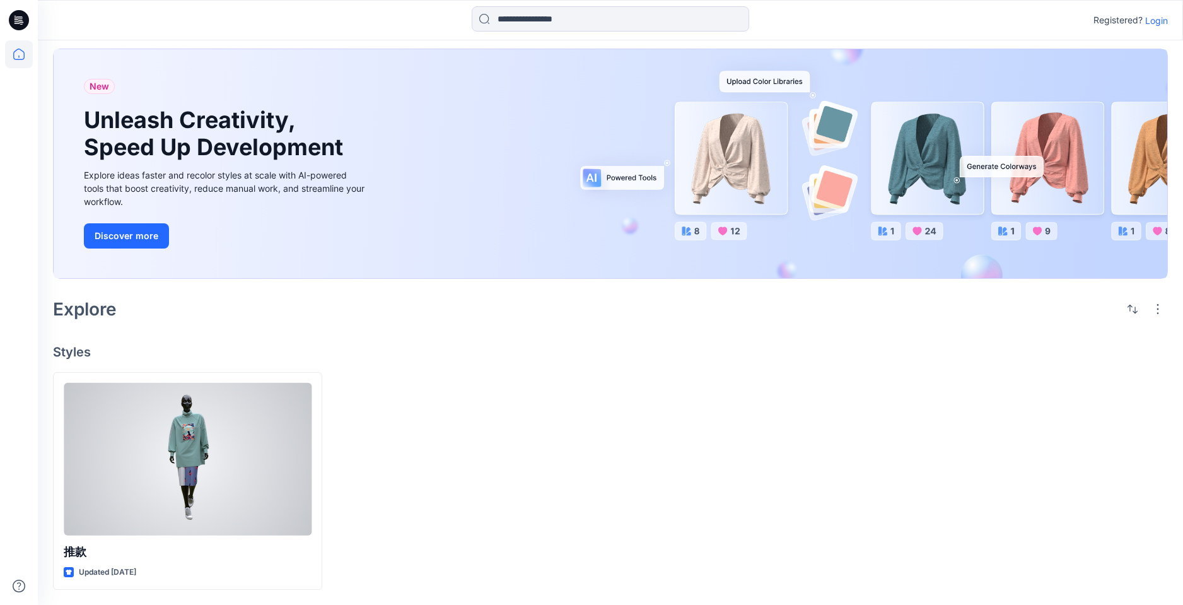  Describe the element at coordinates (226, 236) in the screenshot. I see `a: Discover more` at that location.